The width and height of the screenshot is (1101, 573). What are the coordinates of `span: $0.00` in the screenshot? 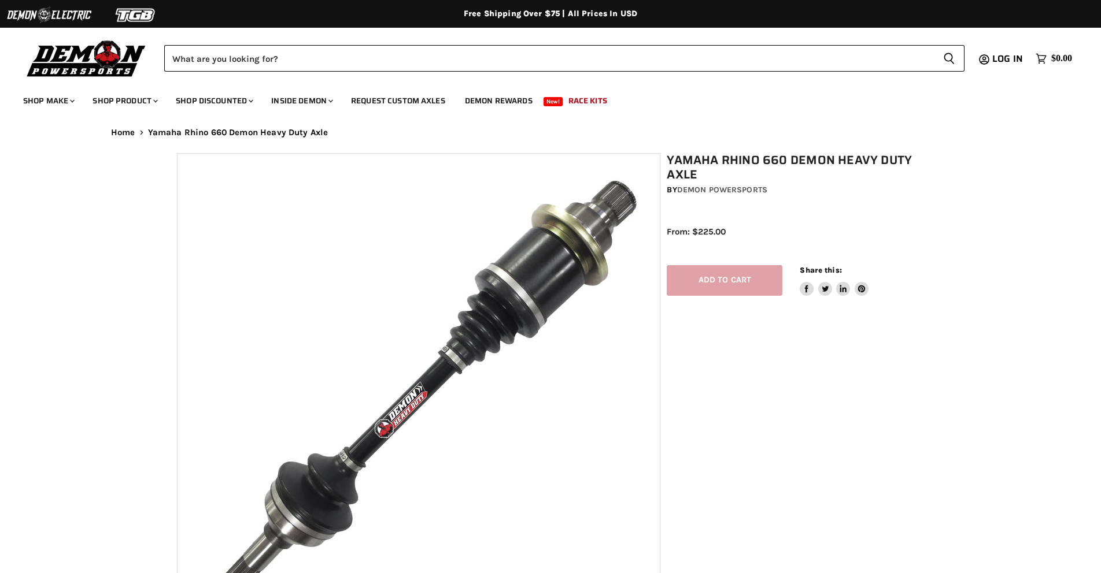 It's located at (1061, 58).